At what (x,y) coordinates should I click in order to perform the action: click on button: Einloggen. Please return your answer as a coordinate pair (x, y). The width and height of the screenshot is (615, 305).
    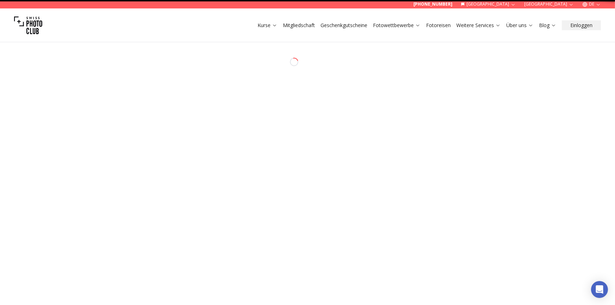
    Looking at the image, I should click on (582, 25).